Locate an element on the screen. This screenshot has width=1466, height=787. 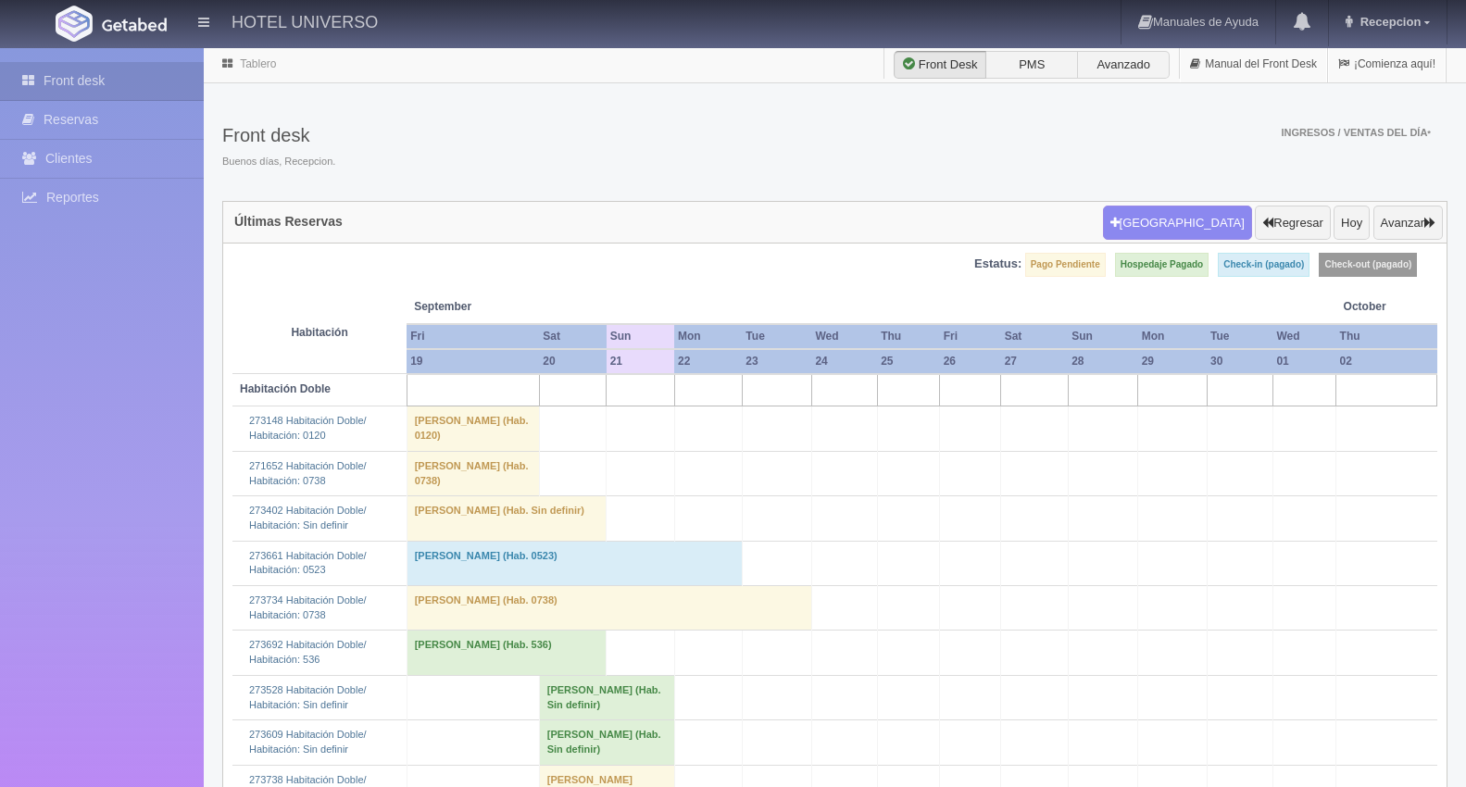
a: 273692 Habitación Doble/Habitación: 536 is located at coordinates (307, 652).